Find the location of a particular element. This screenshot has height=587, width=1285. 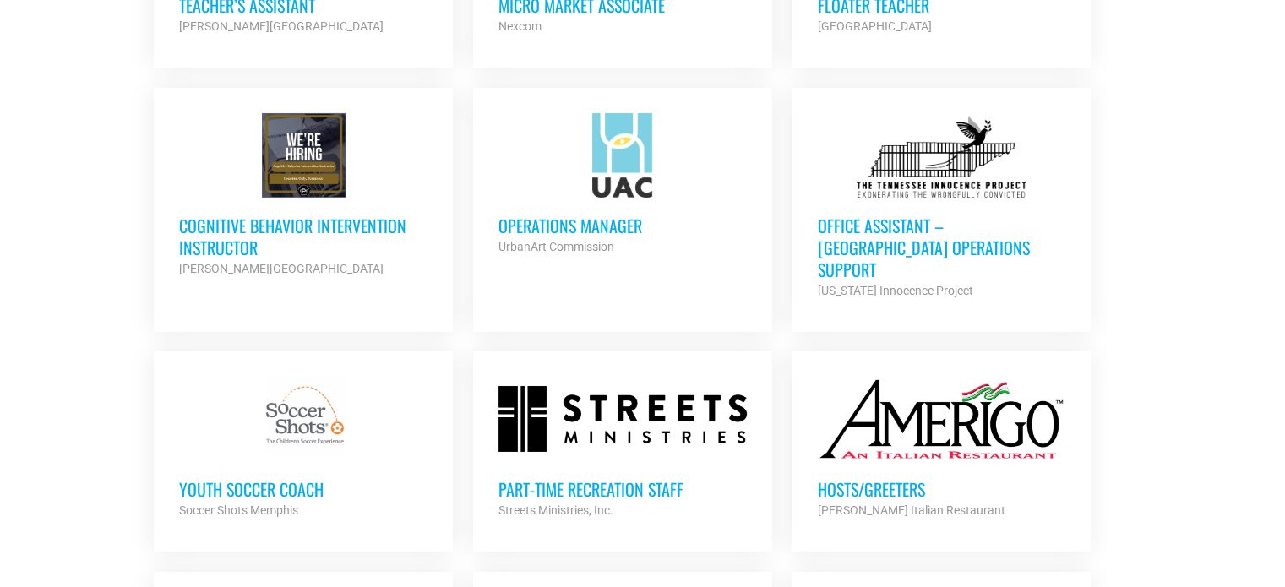

strong: Nexcom is located at coordinates (520, 26).